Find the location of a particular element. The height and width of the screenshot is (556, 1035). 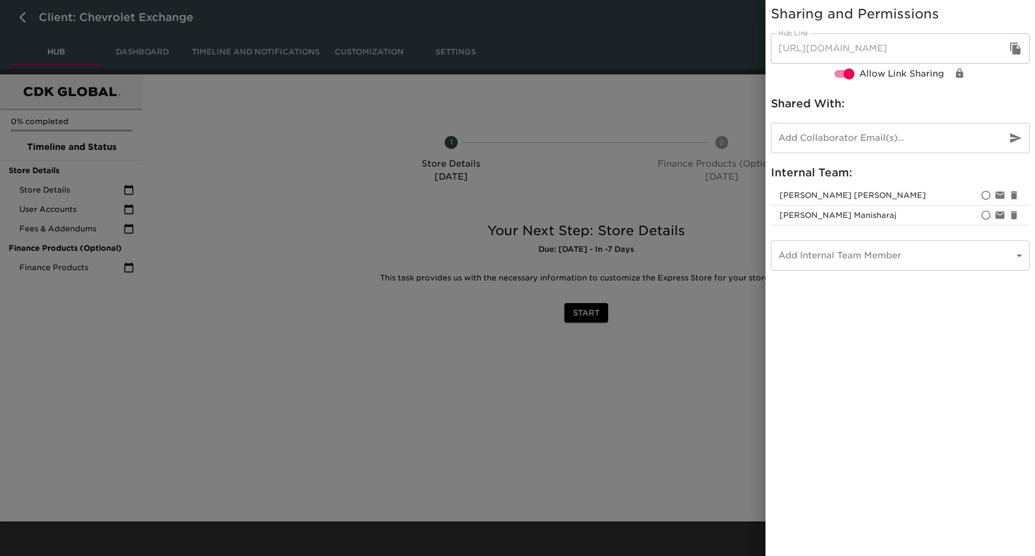

h6: Shared With: is located at coordinates (900, 104).